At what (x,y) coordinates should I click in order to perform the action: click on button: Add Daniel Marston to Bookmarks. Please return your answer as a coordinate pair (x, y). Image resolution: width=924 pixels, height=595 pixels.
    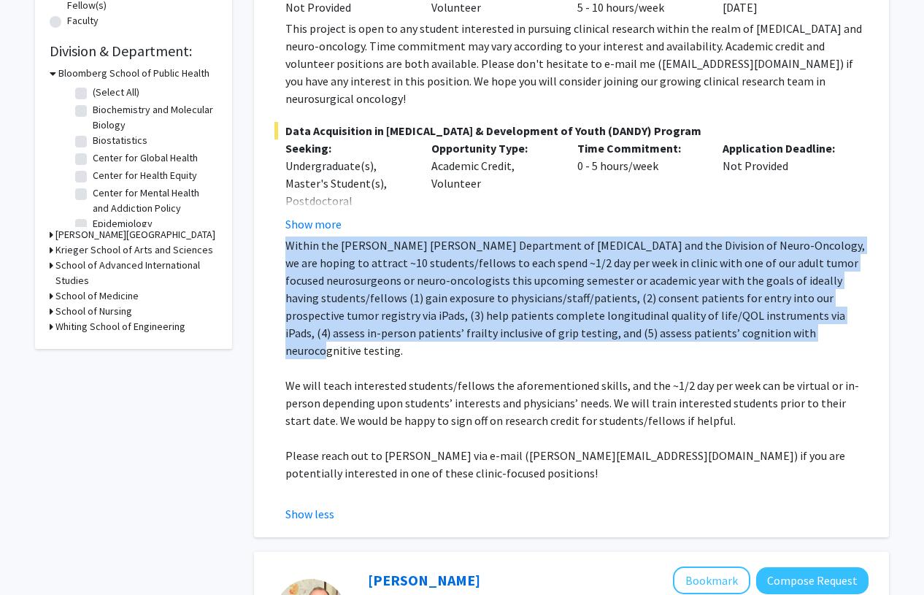
    Looking at the image, I should click on (712, 580).